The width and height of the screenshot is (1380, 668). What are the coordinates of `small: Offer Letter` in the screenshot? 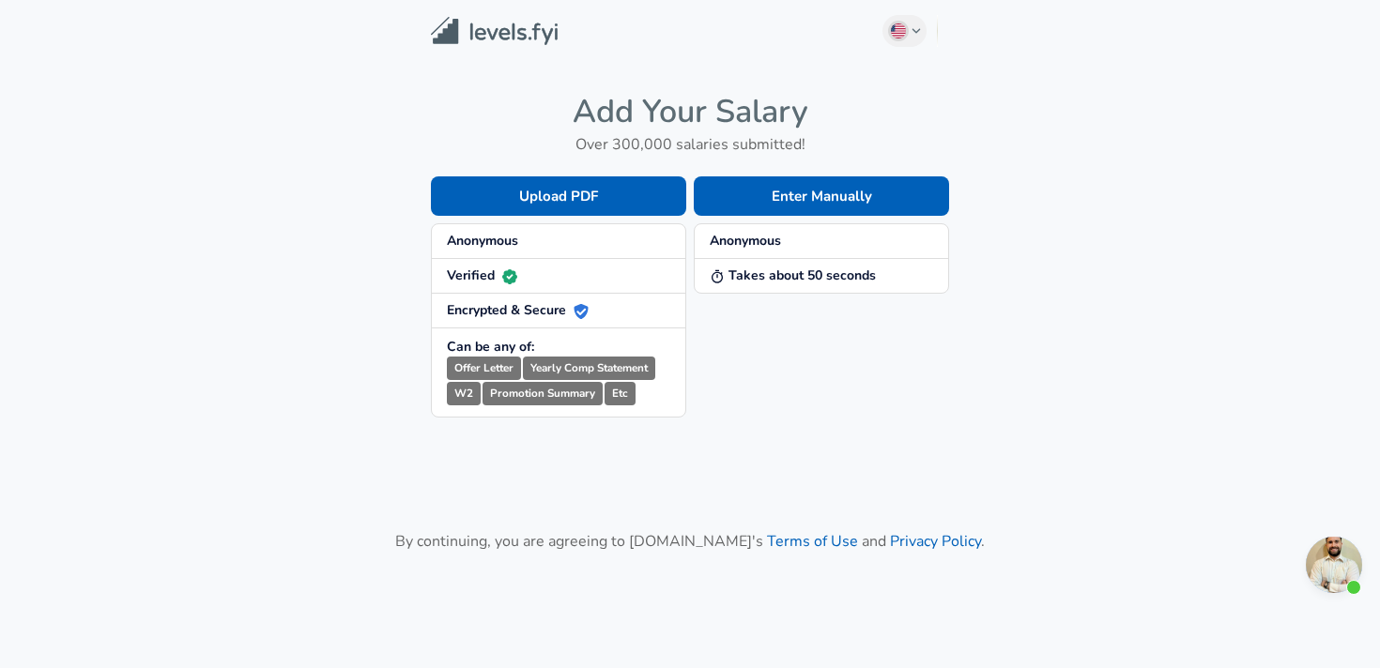 It's located at (483, 368).